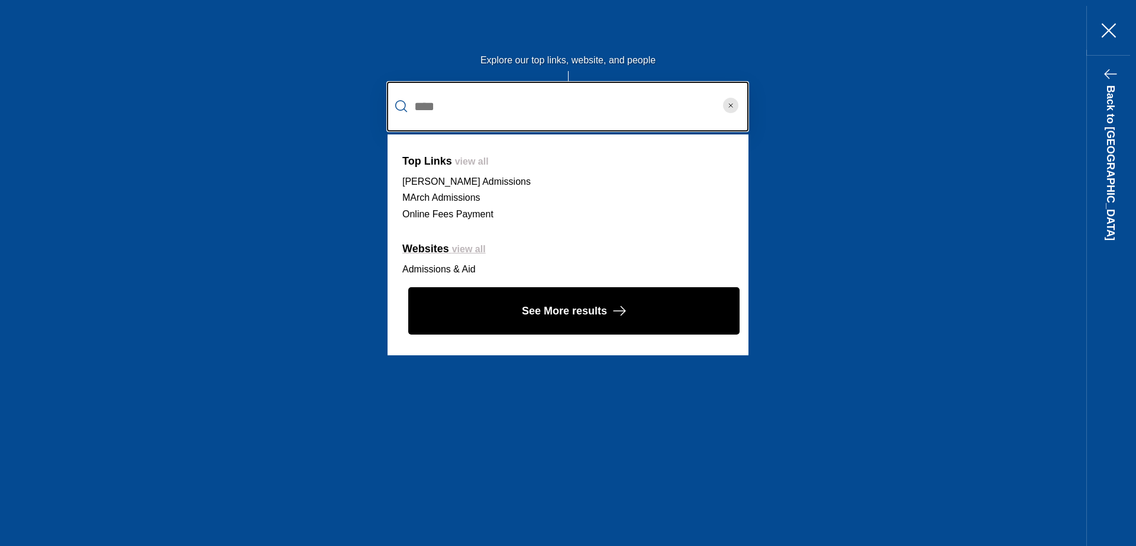  Describe the element at coordinates (444, 249) in the screenshot. I see `a: Websites view all` at that location.